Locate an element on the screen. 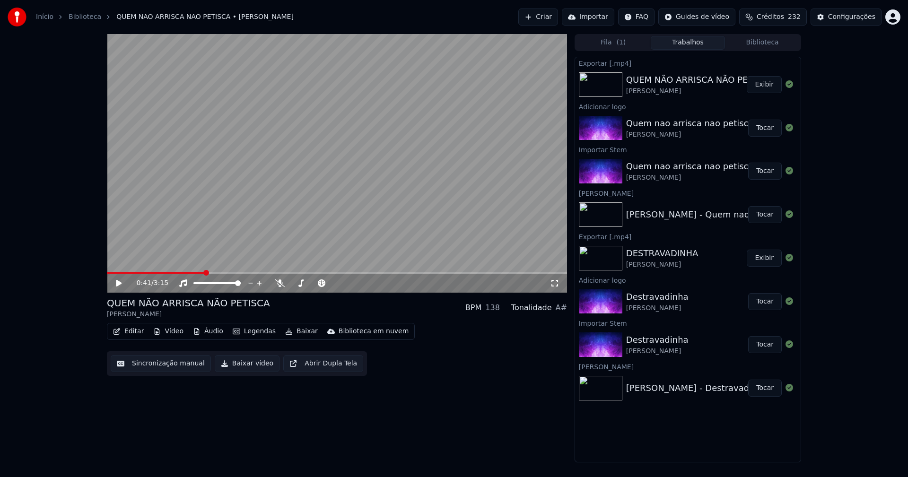  div: BPM is located at coordinates (473, 308).